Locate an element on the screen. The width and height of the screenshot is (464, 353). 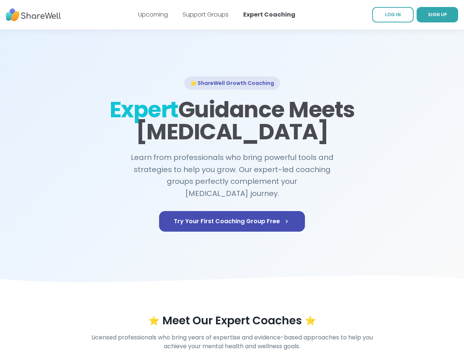
span: SIGN UP is located at coordinates (437, 14).